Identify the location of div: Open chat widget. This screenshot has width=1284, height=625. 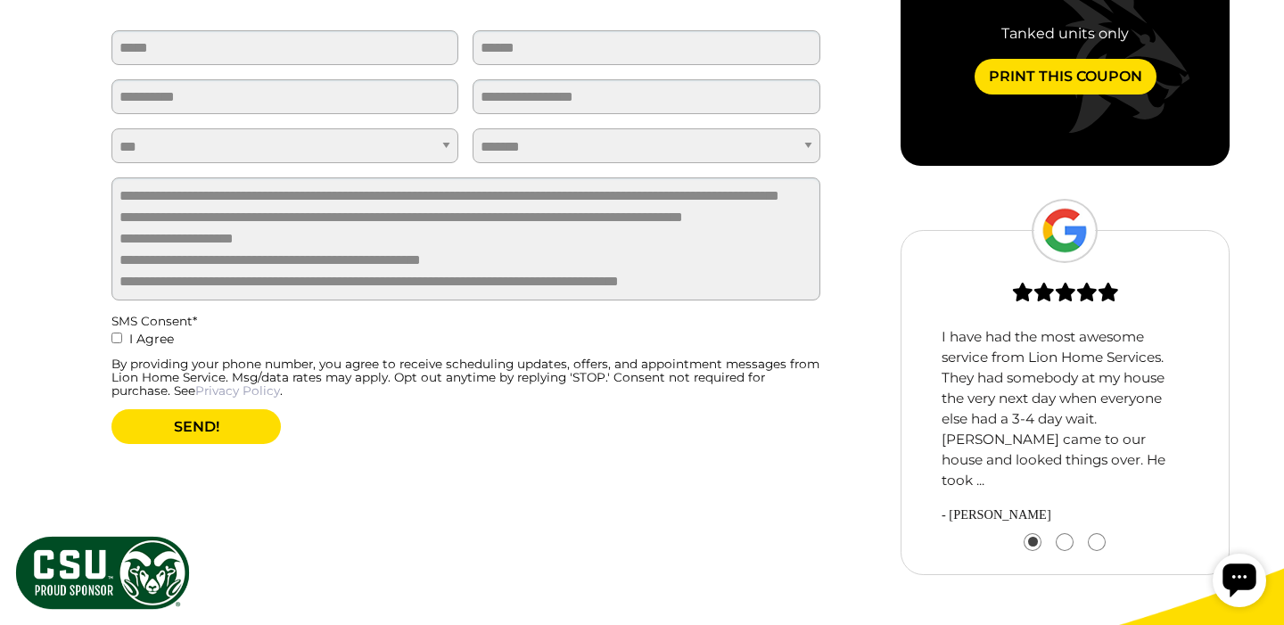
(34, 34).